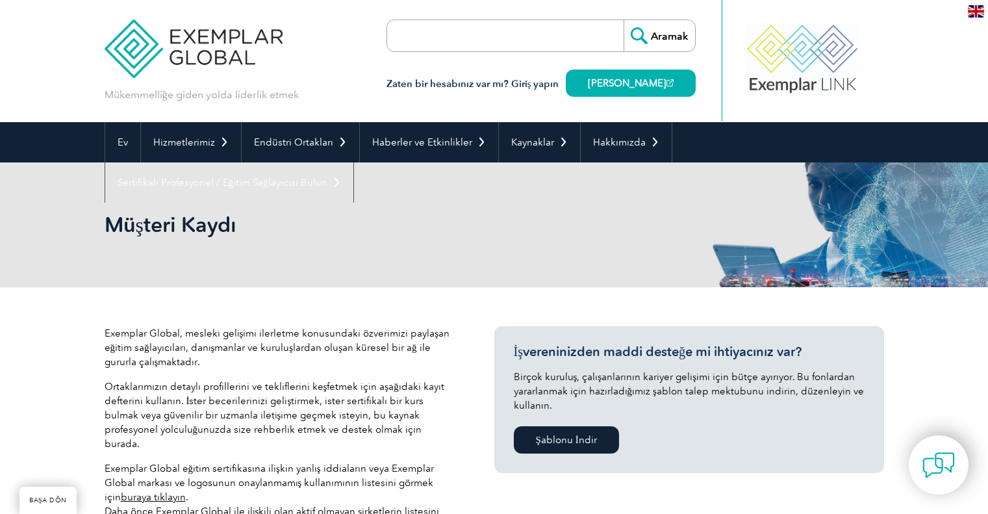  Describe the element at coordinates (539, 142) in the screenshot. I see `a: Kaynaklar` at that location.